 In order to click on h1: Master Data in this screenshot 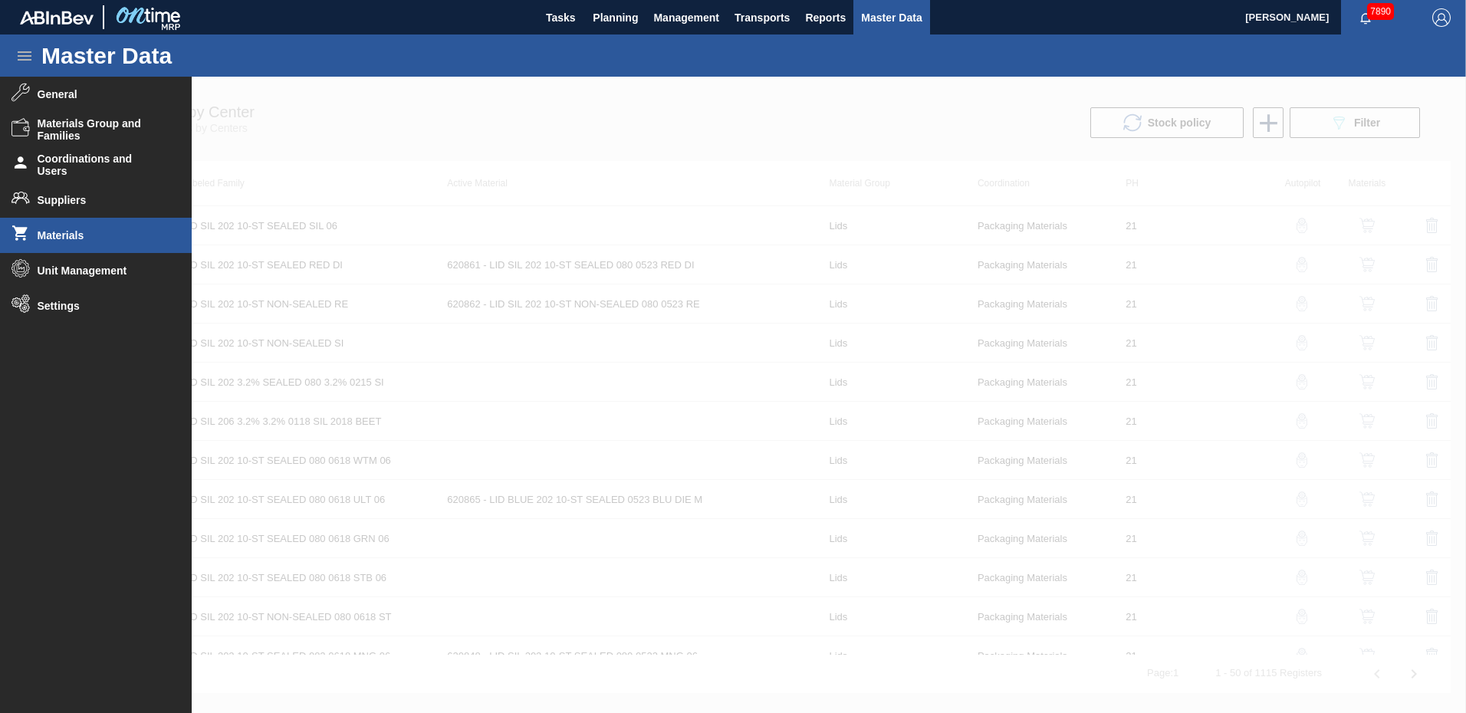, I will do `click(177, 55)`.